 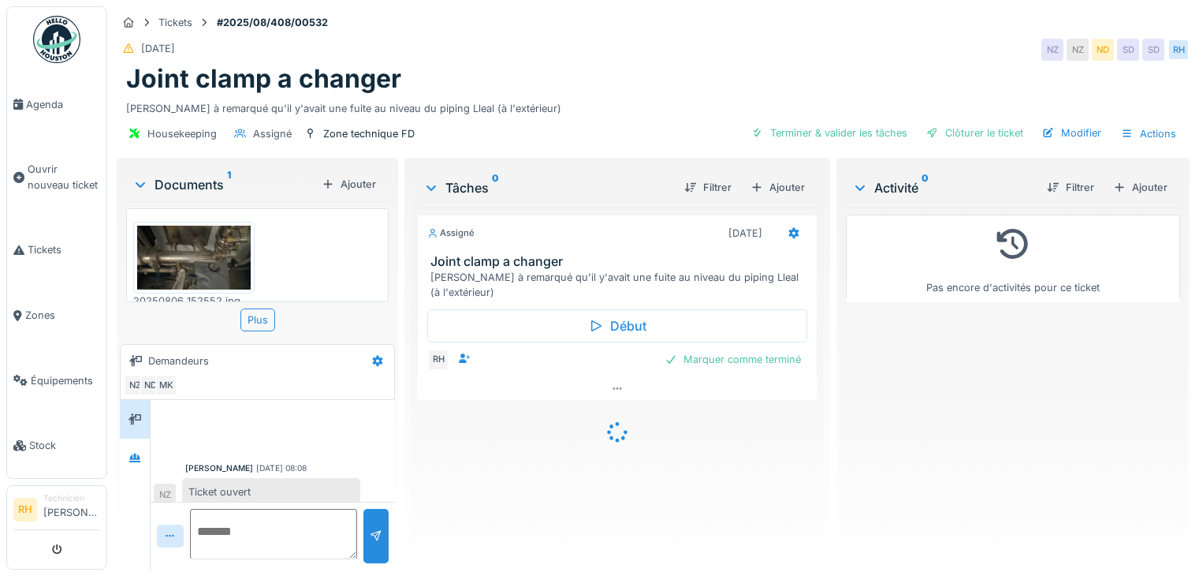 I want to click on div: Plus, so click(x=258, y=319).